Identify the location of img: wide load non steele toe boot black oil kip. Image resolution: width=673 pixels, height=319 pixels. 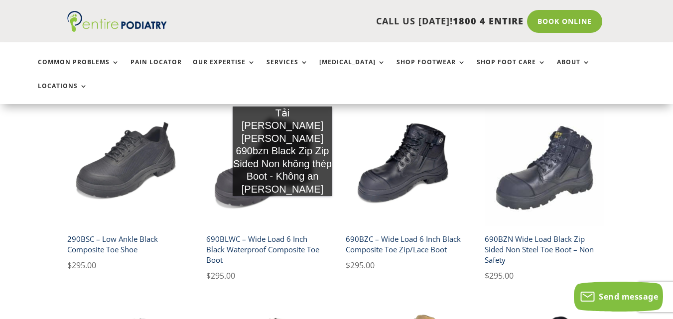
(544, 167).